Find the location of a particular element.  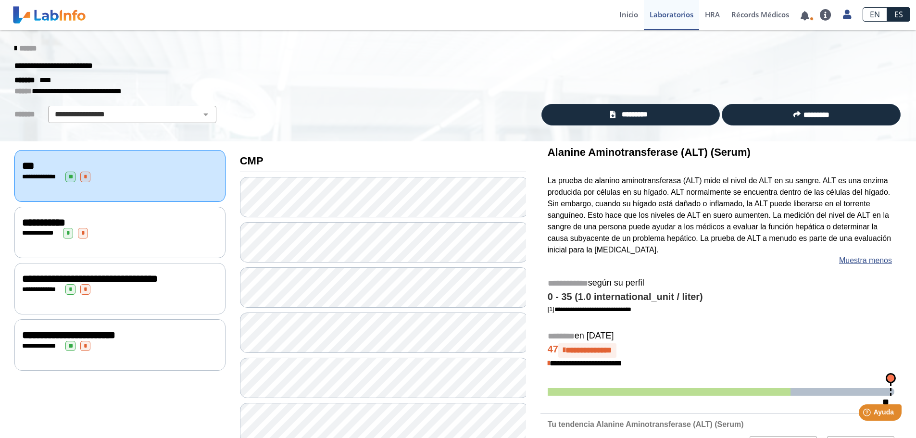

a: [1] is located at coordinates (590, 309).